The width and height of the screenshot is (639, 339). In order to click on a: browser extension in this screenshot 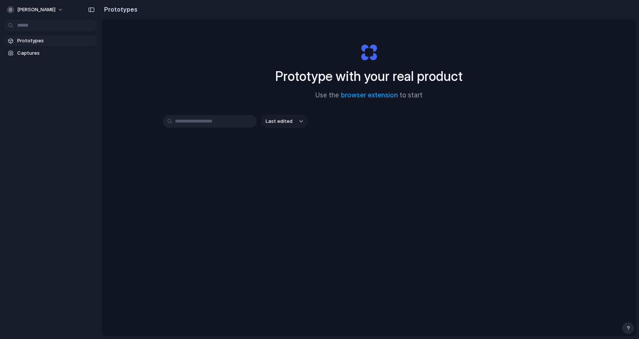, I will do `click(369, 95)`.